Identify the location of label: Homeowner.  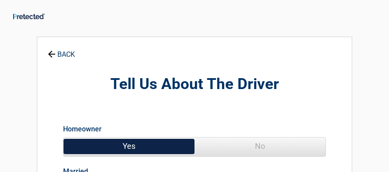
(82, 129).